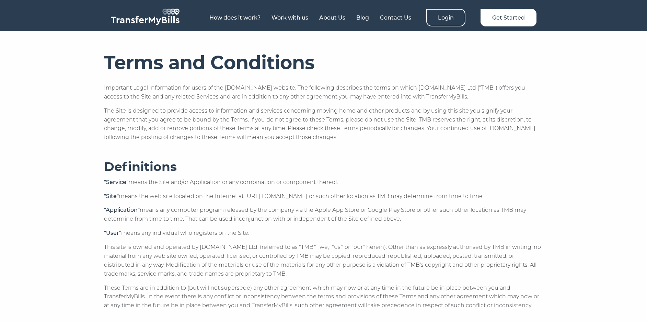 This screenshot has height=323, width=647. What do you see at coordinates (395, 18) in the screenshot?
I see `a: Contact Us` at bounding box center [395, 18].